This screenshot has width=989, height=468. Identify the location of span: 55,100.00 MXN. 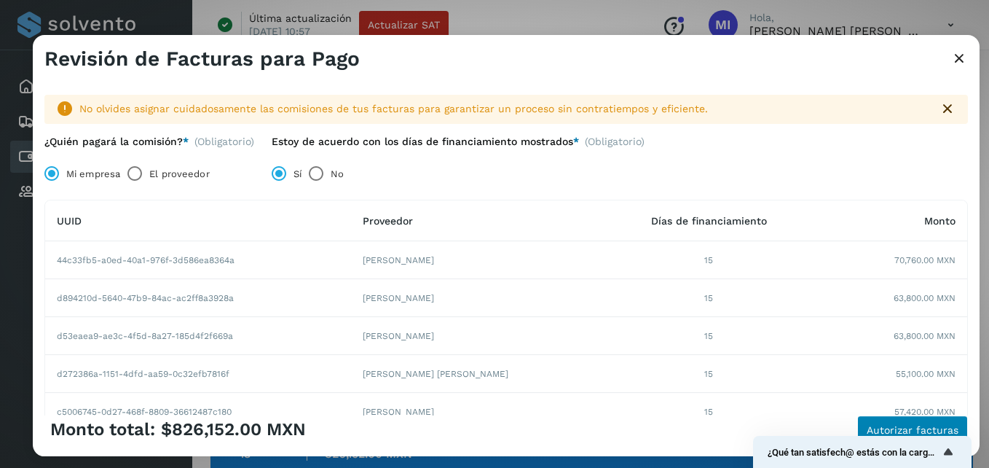
(926, 374).